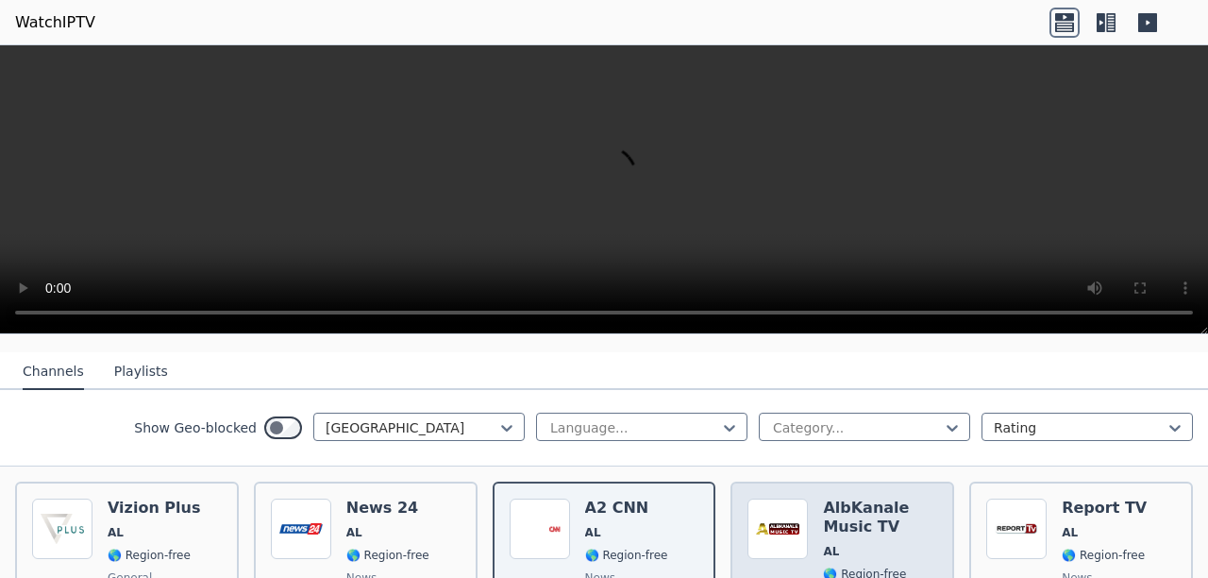 The height and width of the screenshot is (578, 1208). What do you see at coordinates (154, 508) in the screenshot?
I see `h6: Vizion Plus` at bounding box center [154, 508].